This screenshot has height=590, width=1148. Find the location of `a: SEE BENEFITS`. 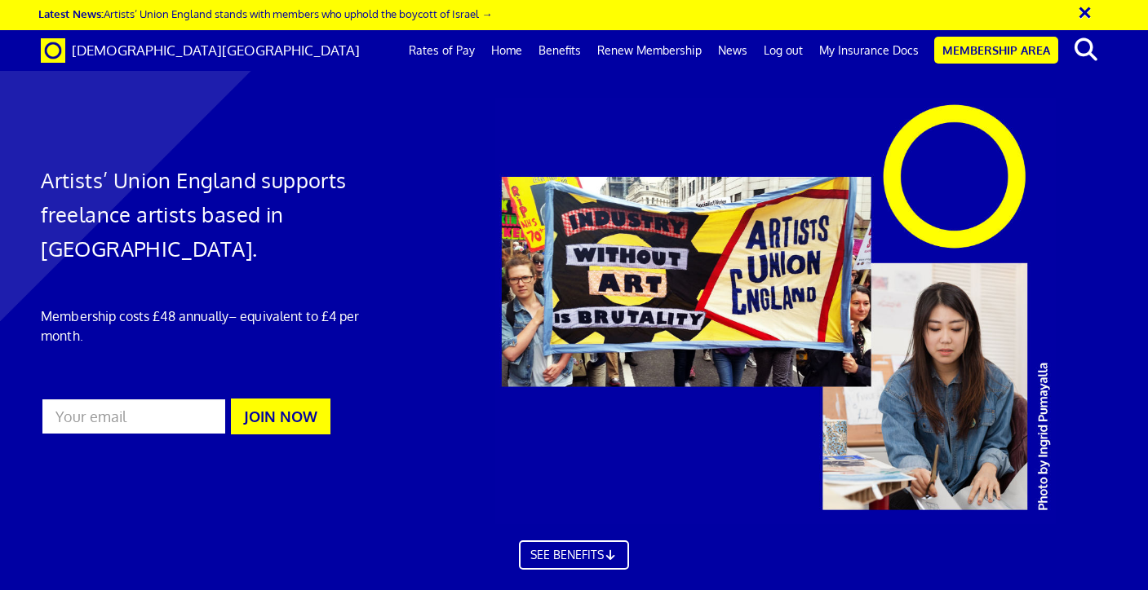

a: SEE BENEFITS is located at coordinates (574, 555).